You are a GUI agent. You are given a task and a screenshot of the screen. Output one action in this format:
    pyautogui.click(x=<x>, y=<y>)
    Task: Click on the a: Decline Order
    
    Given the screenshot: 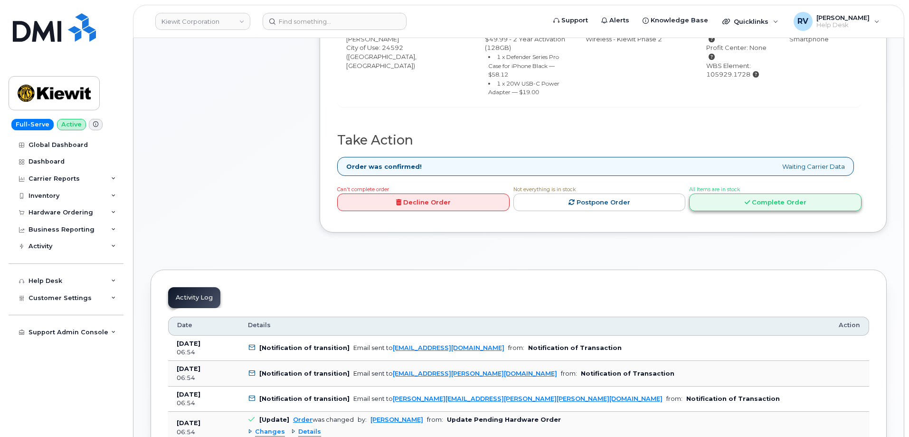 What is the action you would take?
    pyautogui.click(x=423, y=202)
    